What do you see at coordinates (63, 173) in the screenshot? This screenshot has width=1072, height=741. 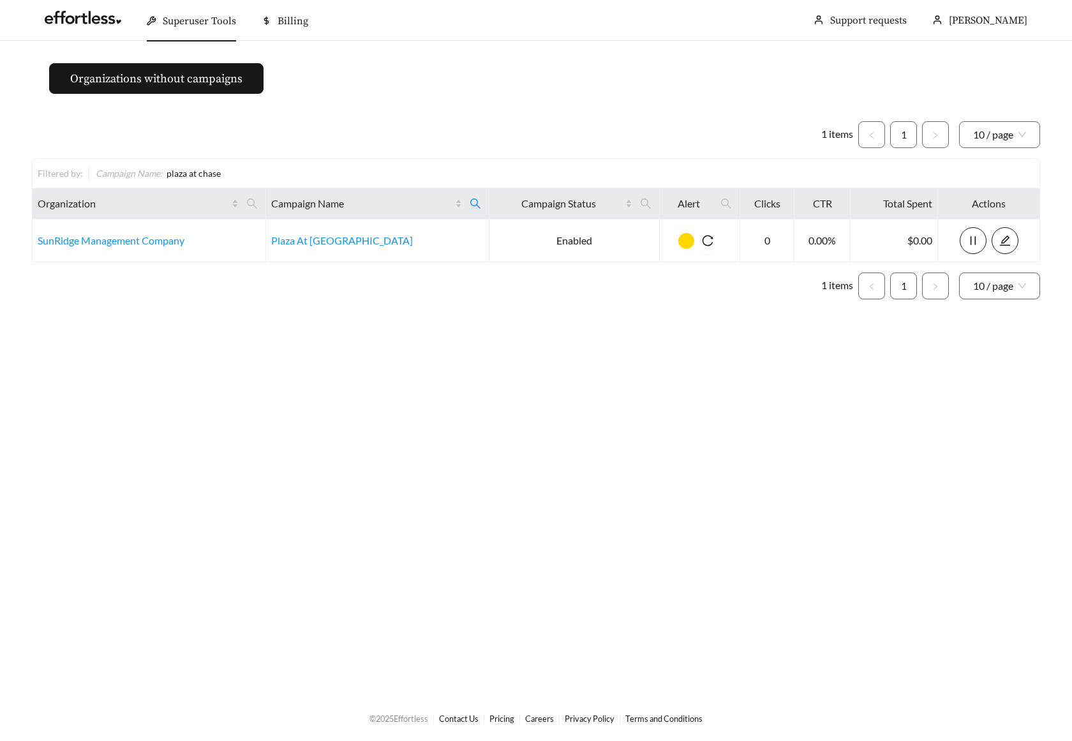 I see `div: Filtered by:` at bounding box center [63, 173].